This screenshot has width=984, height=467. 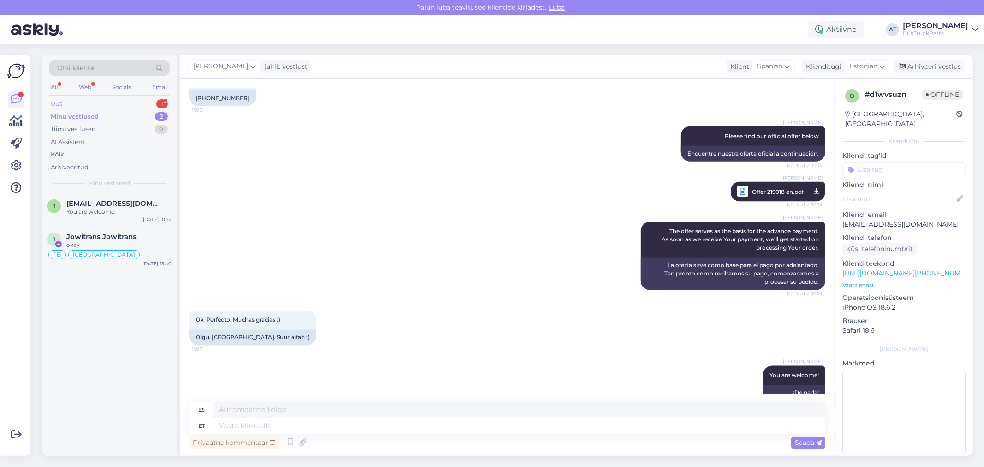 I want to click on div: Encuentre nuestra oferta oficial a continuación., so click(x=753, y=154).